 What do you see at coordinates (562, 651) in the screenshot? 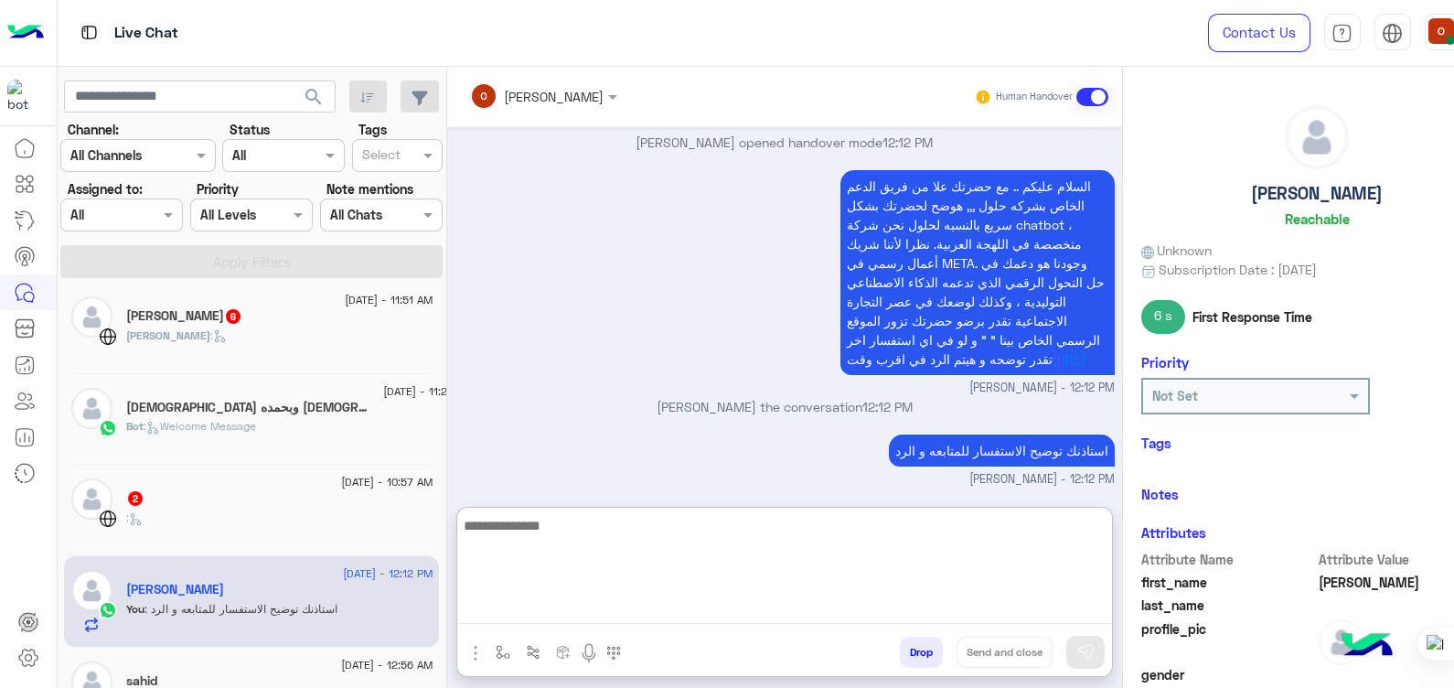
I see `button: create order` at bounding box center [562, 651].